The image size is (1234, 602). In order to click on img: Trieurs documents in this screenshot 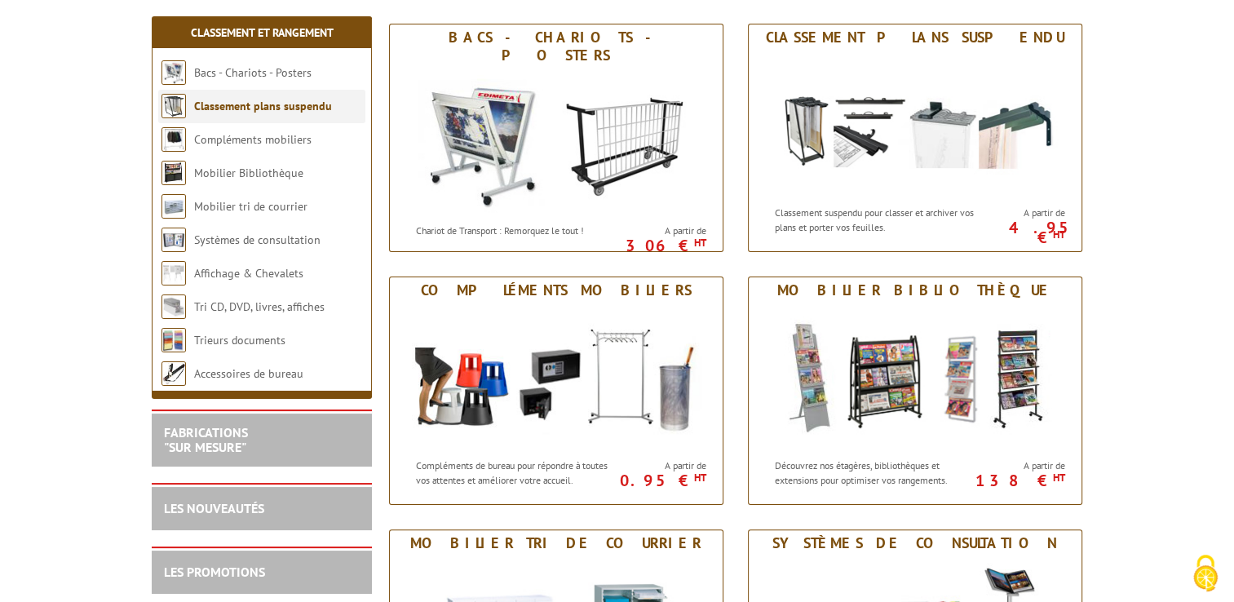, I will do `click(174, 340)`.